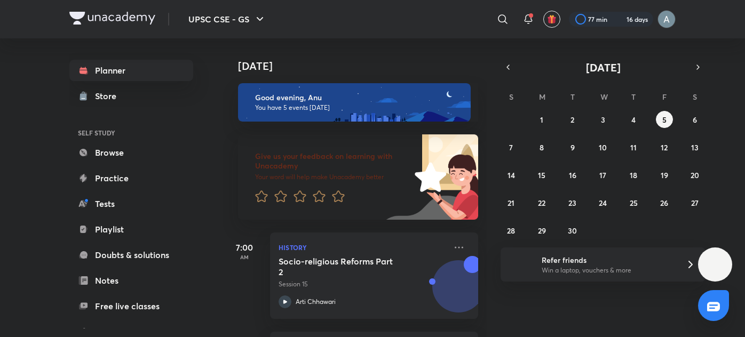 The image size is (745, 337). I want to click on a: Doubts & solutions, so click(131, 255).